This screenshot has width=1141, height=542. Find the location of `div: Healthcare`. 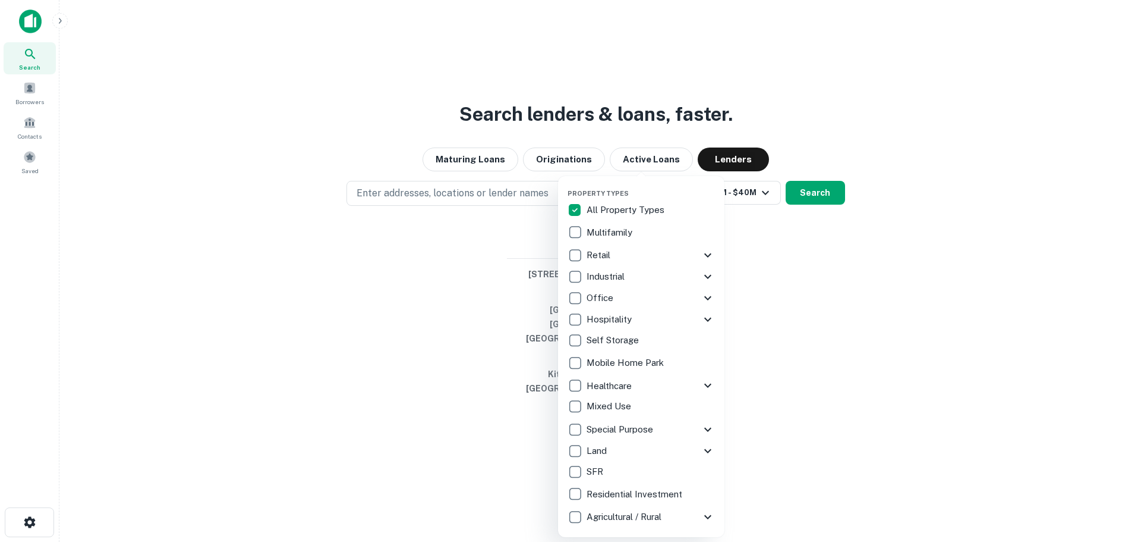

div: Healthcare is located at coordinates (641, 385).